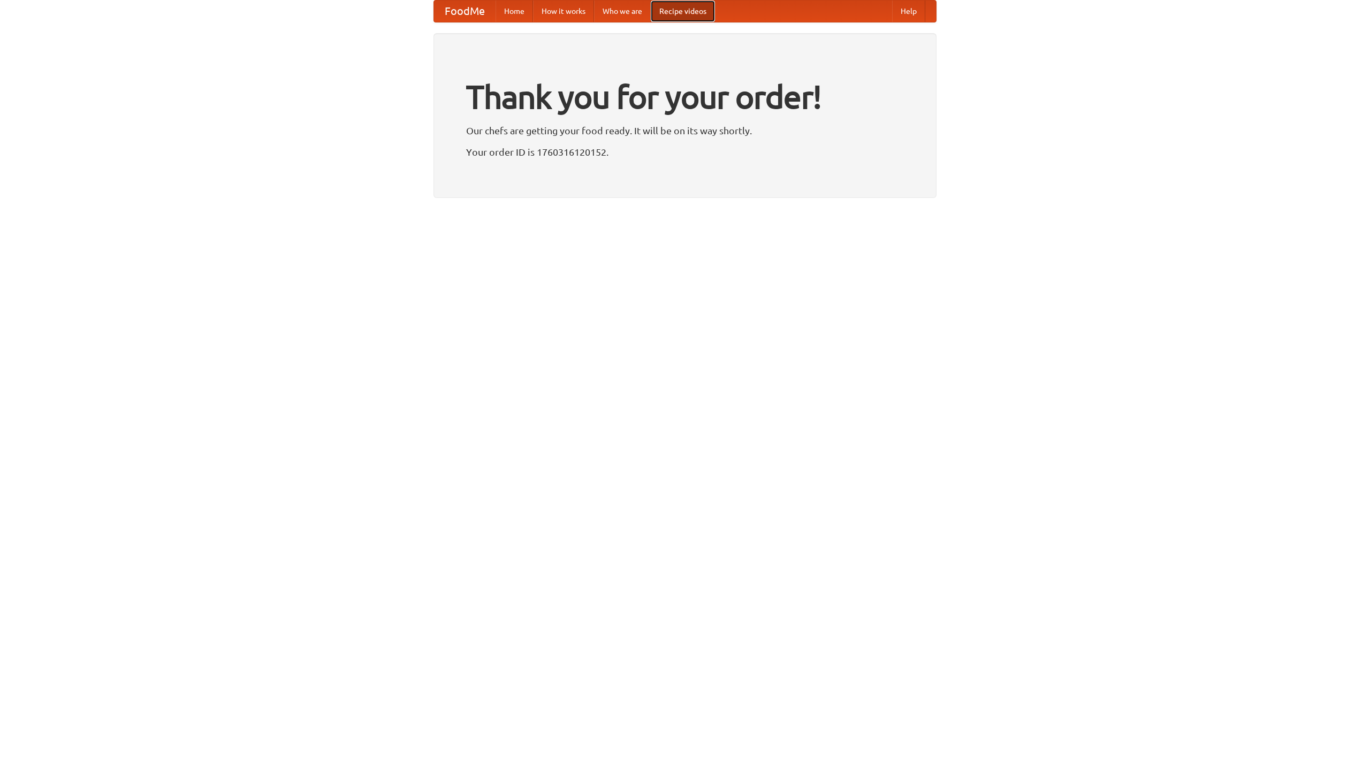  Describe the element at coordinates (564, 11) in the screenshot. I see `a: How it works` at that location.